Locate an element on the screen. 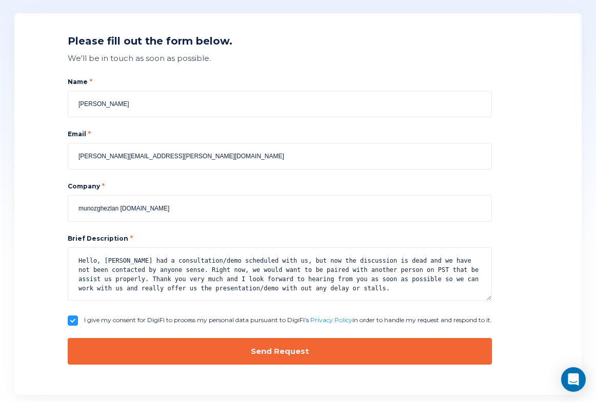 The height and width of the screenshot is (402, 596). div: Send Request is located at coordinates (279, 352).